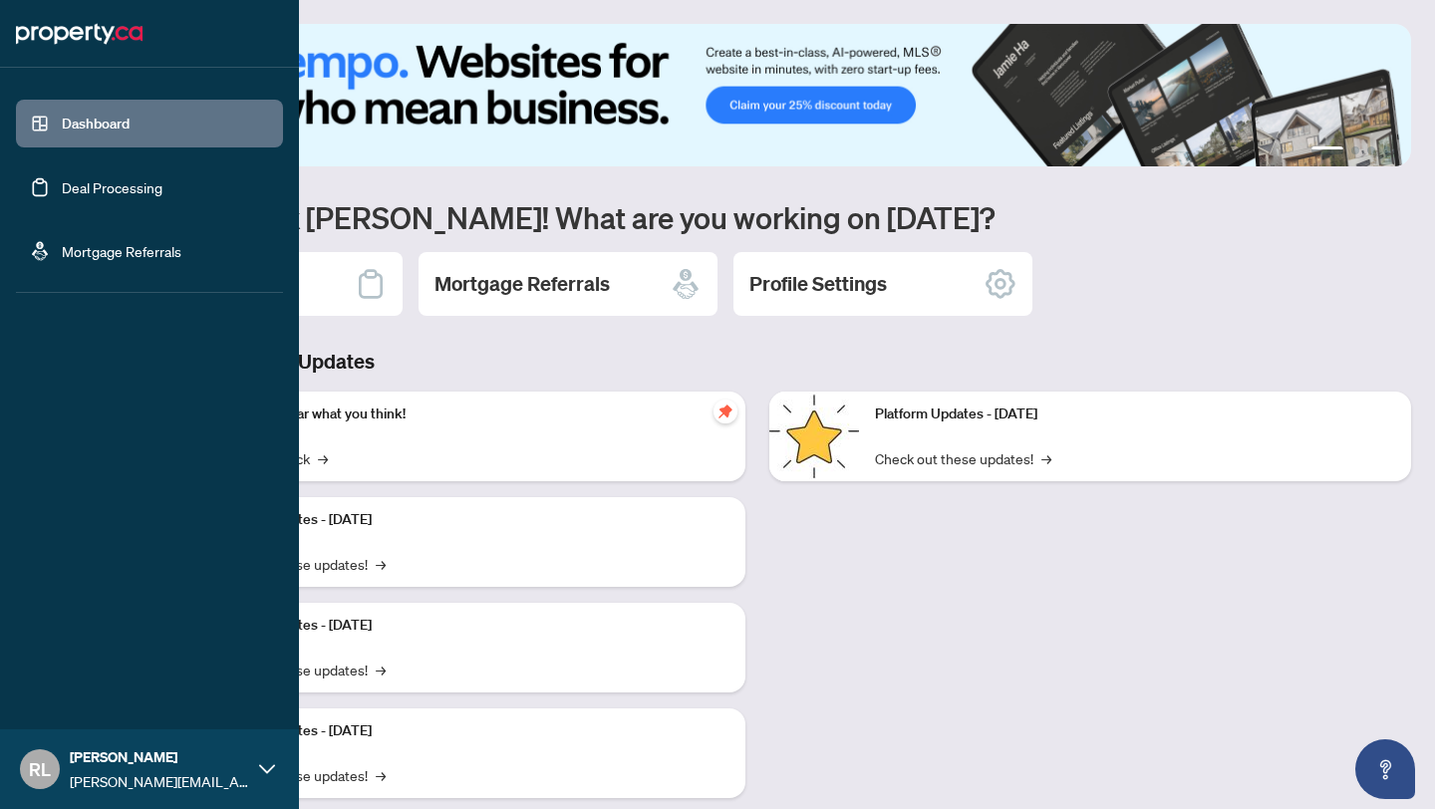 Image resolution: width=1435 pixels, height=809 pixels. I want to click on img: Slide 0, so click(757, 95).